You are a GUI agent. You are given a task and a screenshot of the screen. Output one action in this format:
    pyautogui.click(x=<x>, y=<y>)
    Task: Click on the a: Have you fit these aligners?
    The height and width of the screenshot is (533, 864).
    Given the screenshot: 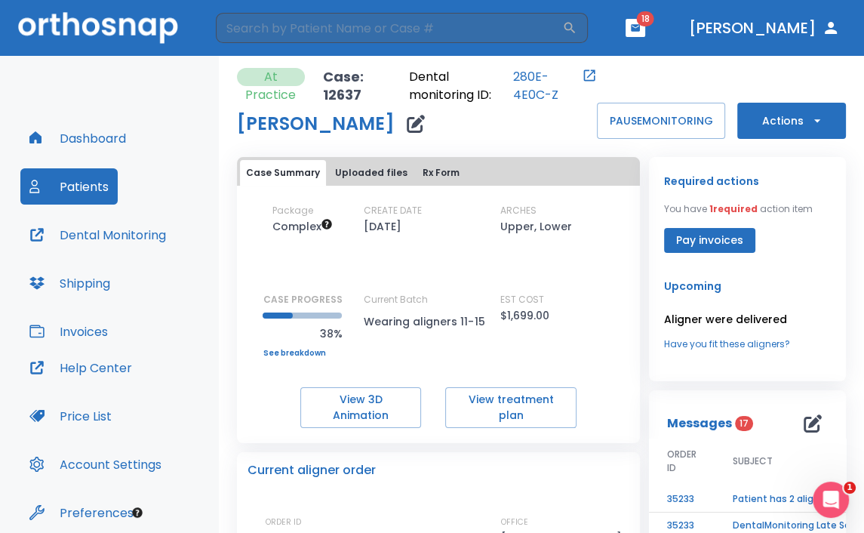 What is the action you would take?
    pyautogui.click(x=747, y=344)
    